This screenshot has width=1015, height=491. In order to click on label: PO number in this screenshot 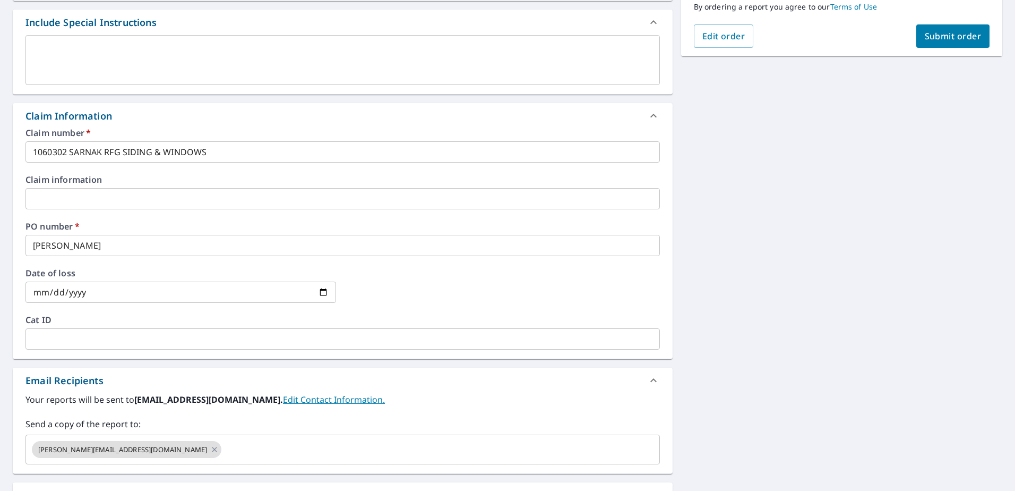, I will do `click(343, 226)`.